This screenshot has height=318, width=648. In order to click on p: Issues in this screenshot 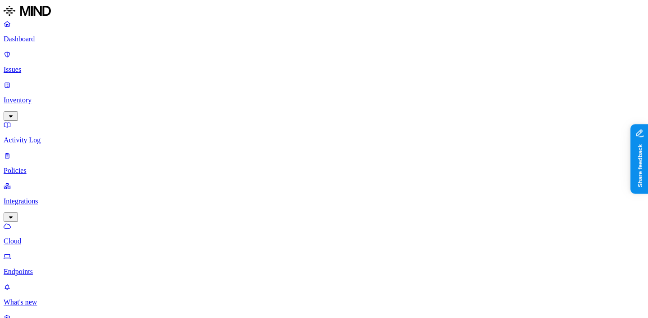, I will do `click(324, 70)`.